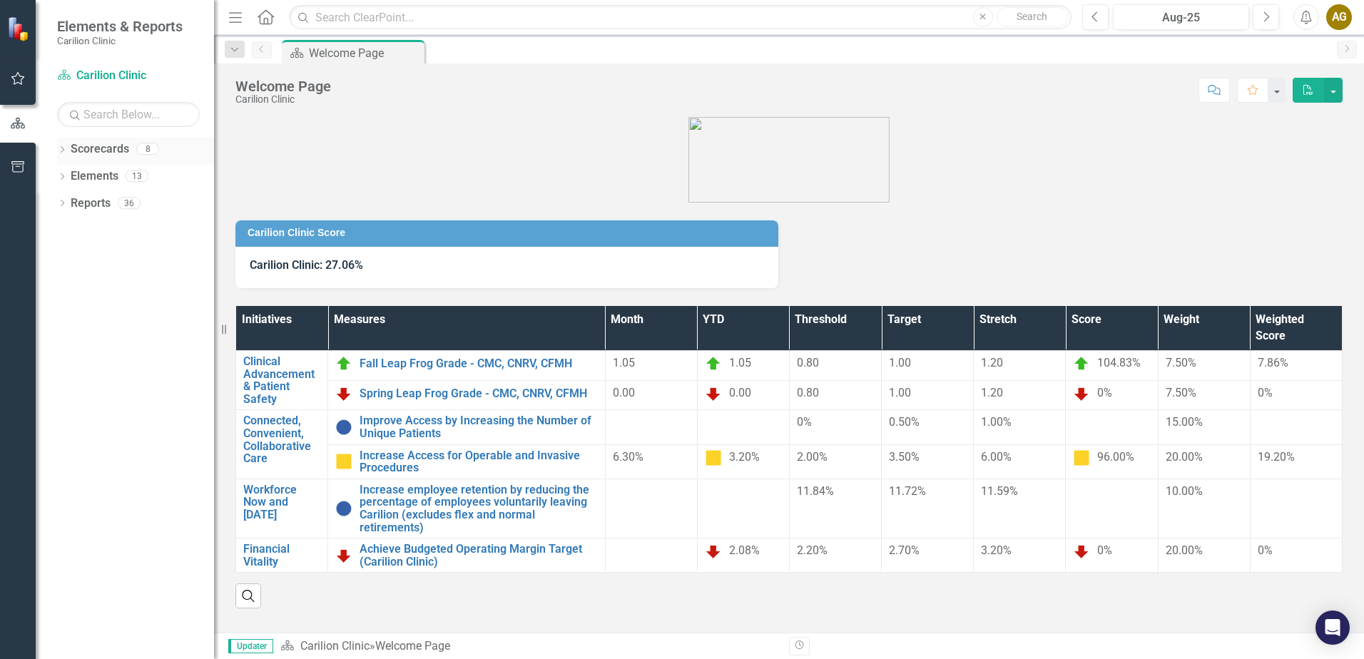 This screenshot has width=1364, height=659. I want to click on span: 15.00%, so click(1184, 422).